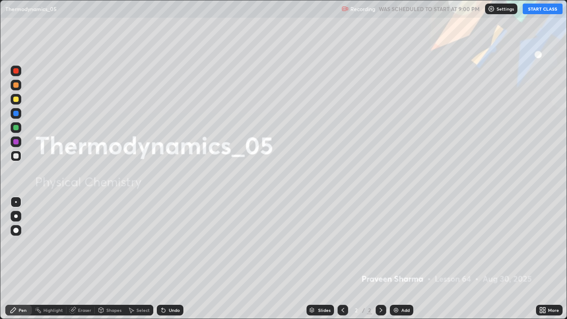 This screenshot has height=319, width=567. What do you see at coordinates (143, 310) in the screenshot?
I see `div: Select` at bounding box center [143, 310].